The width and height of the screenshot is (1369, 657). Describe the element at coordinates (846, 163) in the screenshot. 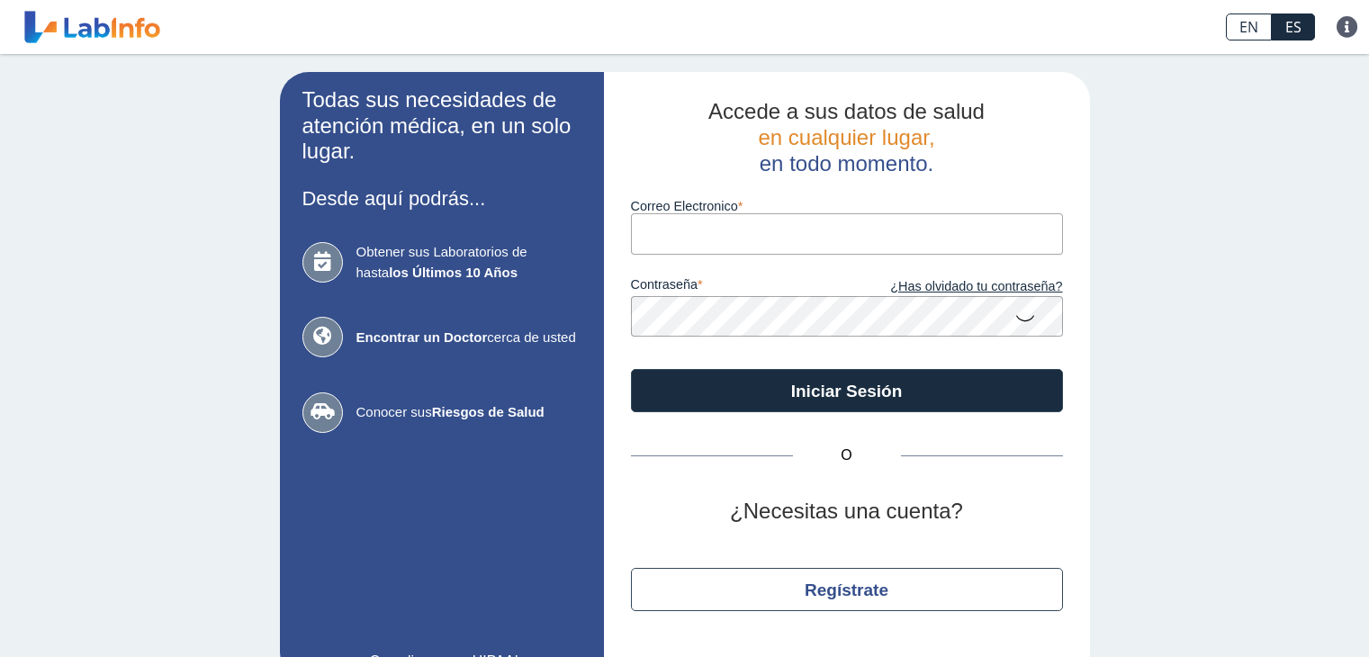

I see `span: en todo momento.` at that location.